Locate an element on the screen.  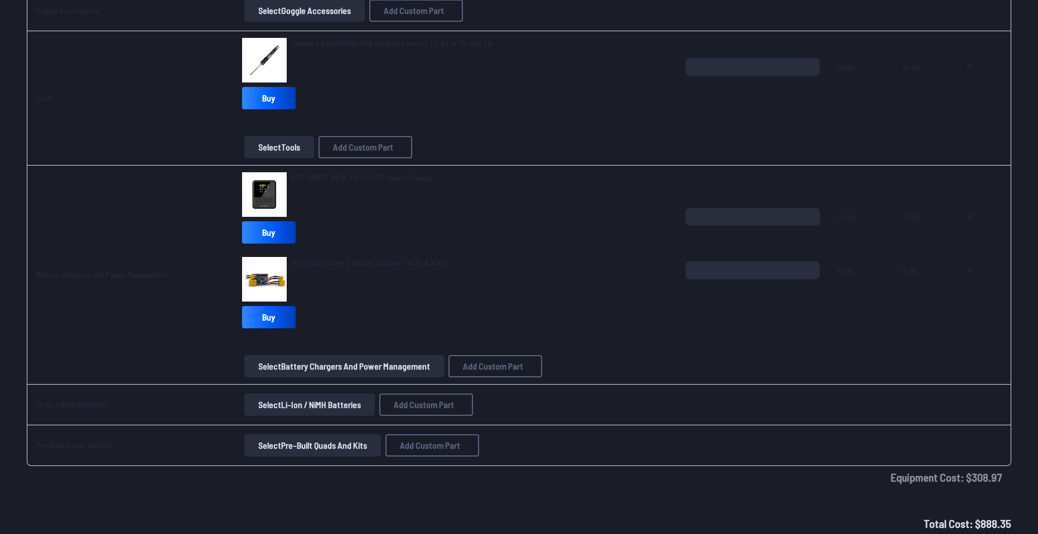
a: Goggle Accessories is located at coordinates (67, 10).